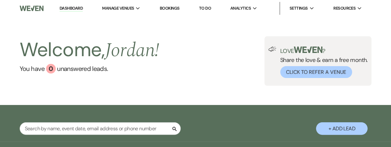 The width and height of the screenshot is (391, 147). Describe the element at coordinates (89, 69) in the screenshot. I see `a: You have 0 unanswered leads.` at that location.